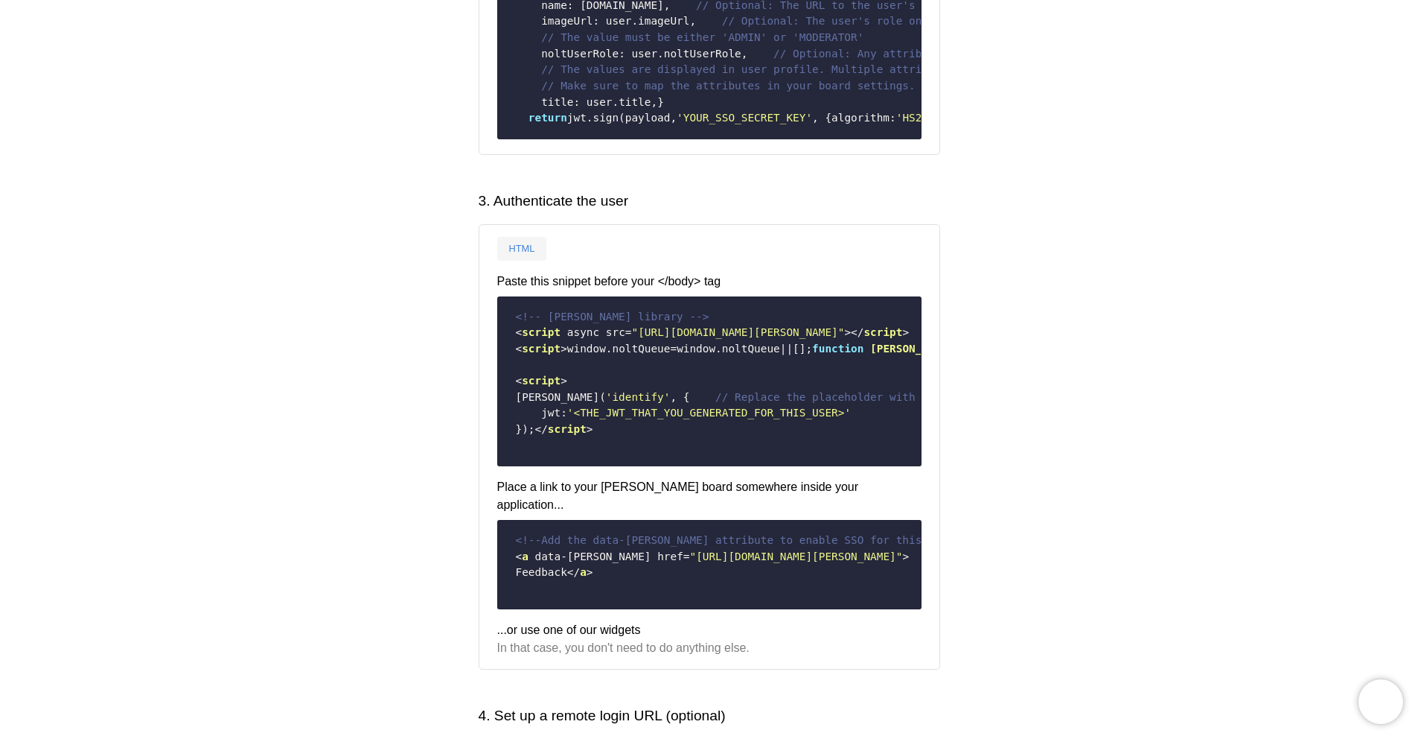 Image resolution: width=1418 pixels, height=739 pixels. What do you see at coordinates (745, 118) in the screenshot?
I see `span: 'YOUR_SSO_SECRET_KEY'` at bounding box center [745, 118].